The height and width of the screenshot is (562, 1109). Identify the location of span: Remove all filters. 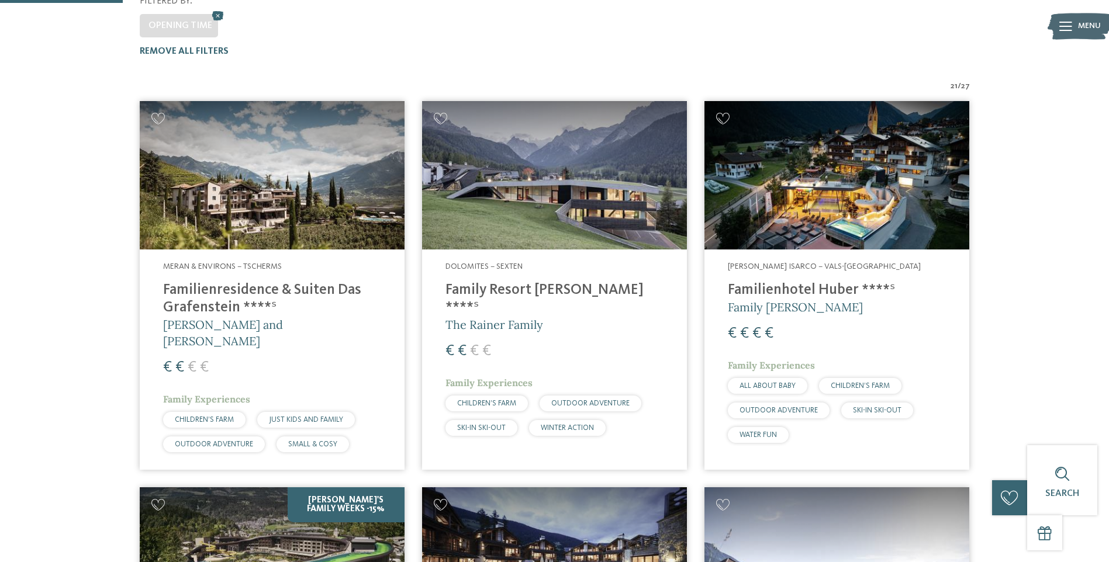
(184, 51).